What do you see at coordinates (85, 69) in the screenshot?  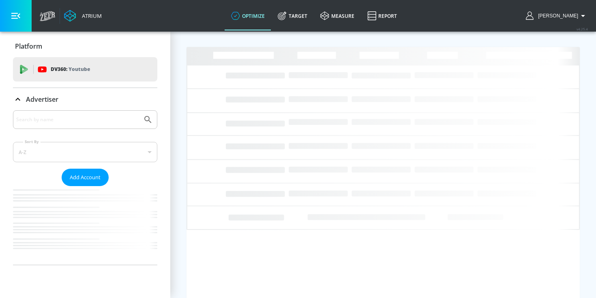 I see `div: DV360: Youtube` at bounding box center [85, 69].